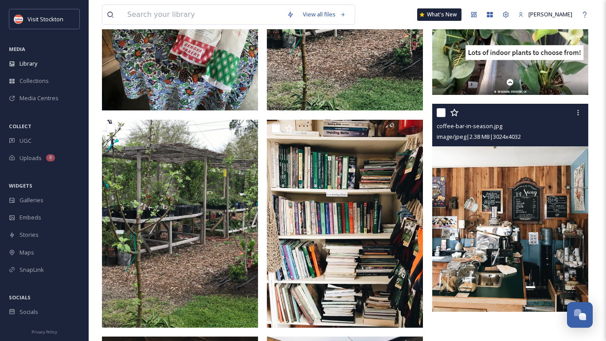  I want to click on span: WIDGETS, so click(20, 185).